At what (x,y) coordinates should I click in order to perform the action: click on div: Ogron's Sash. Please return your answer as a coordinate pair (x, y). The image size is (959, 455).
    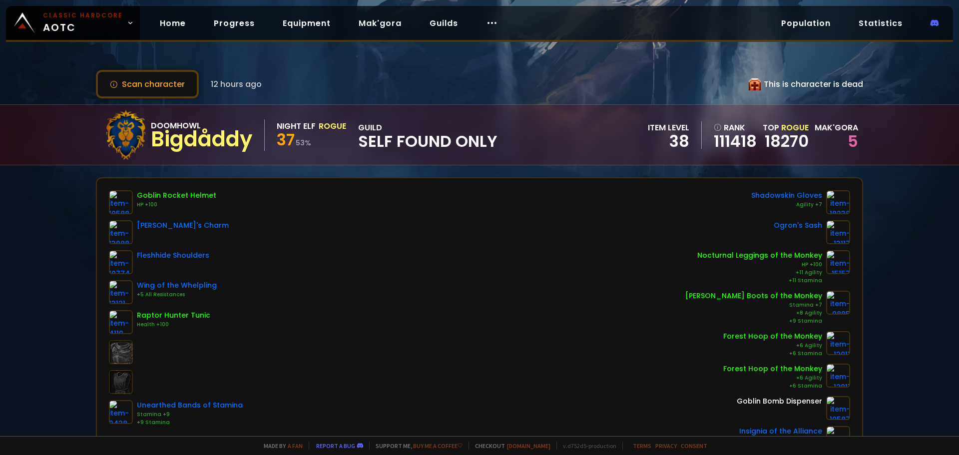
    Looking at the image, I should click on (797, 225).